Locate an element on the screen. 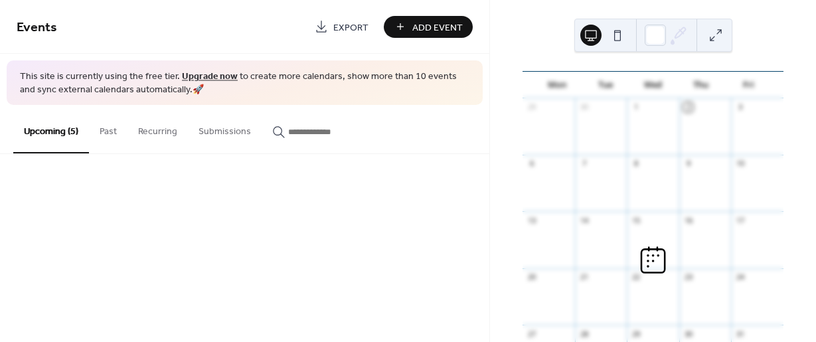 The image size is (816, 342). div: 7 is located at coordinates (583, 163).